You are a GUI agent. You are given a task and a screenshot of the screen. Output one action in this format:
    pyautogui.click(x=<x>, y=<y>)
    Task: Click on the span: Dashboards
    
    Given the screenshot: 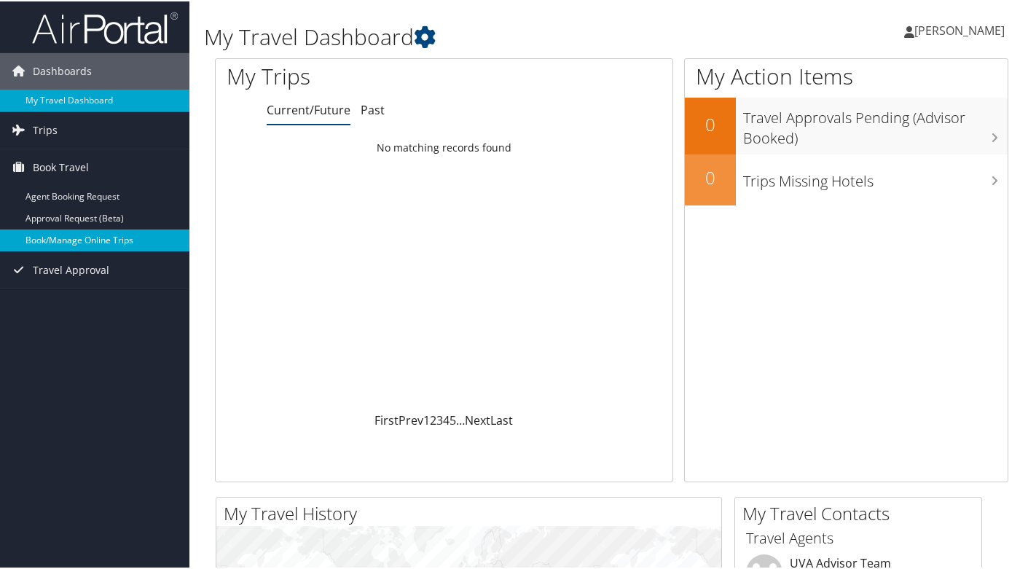 What is the action you would take?
    pyautogui.click(x=62, y=70)
    